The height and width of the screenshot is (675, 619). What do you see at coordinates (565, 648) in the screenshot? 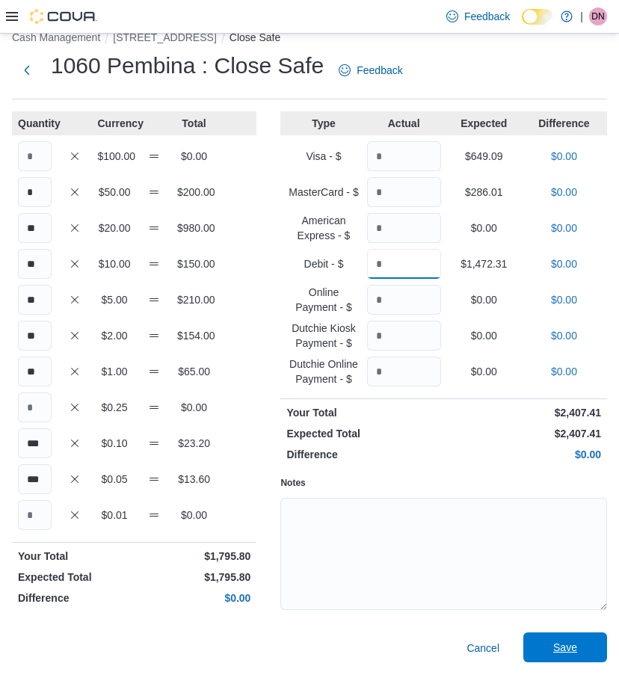
I see `span: Save` at bounding box center [565, 648].